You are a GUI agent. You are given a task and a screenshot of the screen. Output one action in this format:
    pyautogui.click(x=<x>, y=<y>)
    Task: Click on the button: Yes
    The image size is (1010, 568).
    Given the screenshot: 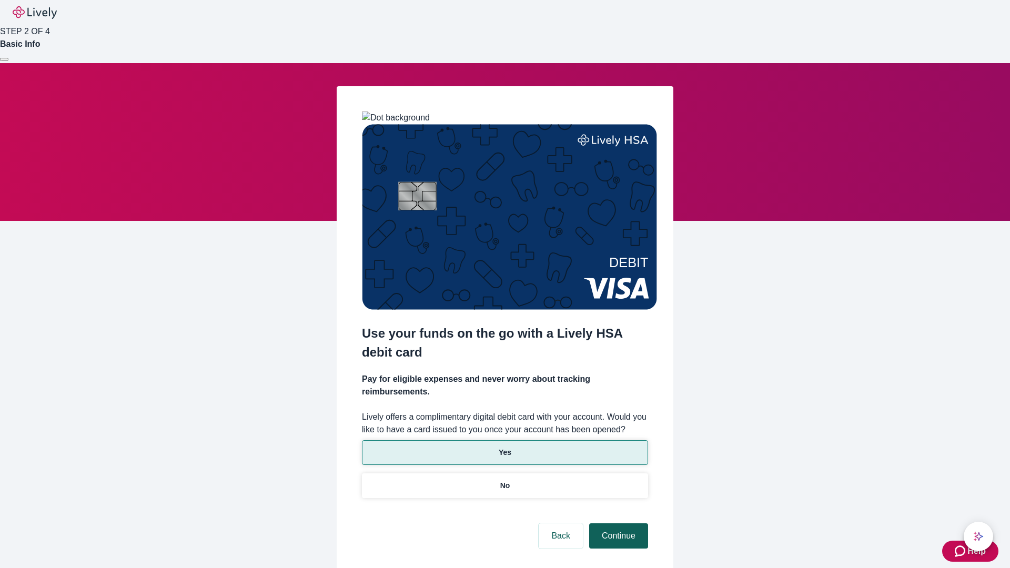 What is the action you would take?
    pyautogui.click(x=505, y=453)
    